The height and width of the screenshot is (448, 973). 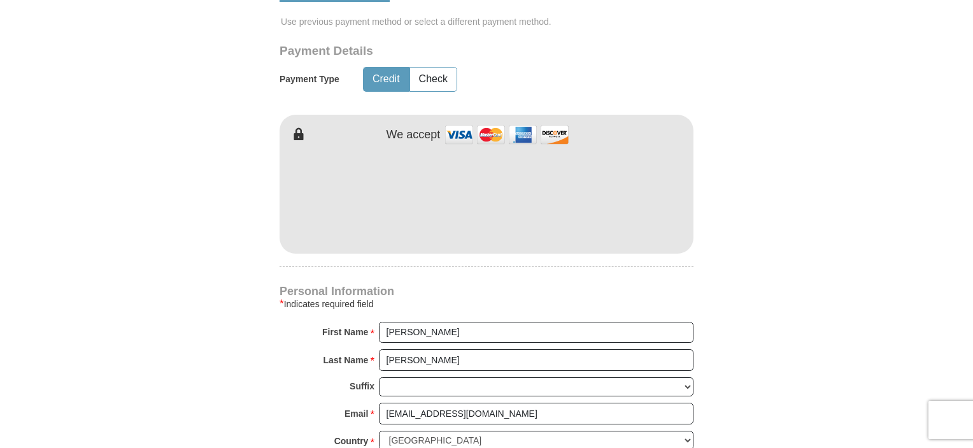 What do you see at coordinates (488, 22) in the screenshot?
I see `span: Use previous payment method or select a different payment method.` at bounding box center [488, 22].